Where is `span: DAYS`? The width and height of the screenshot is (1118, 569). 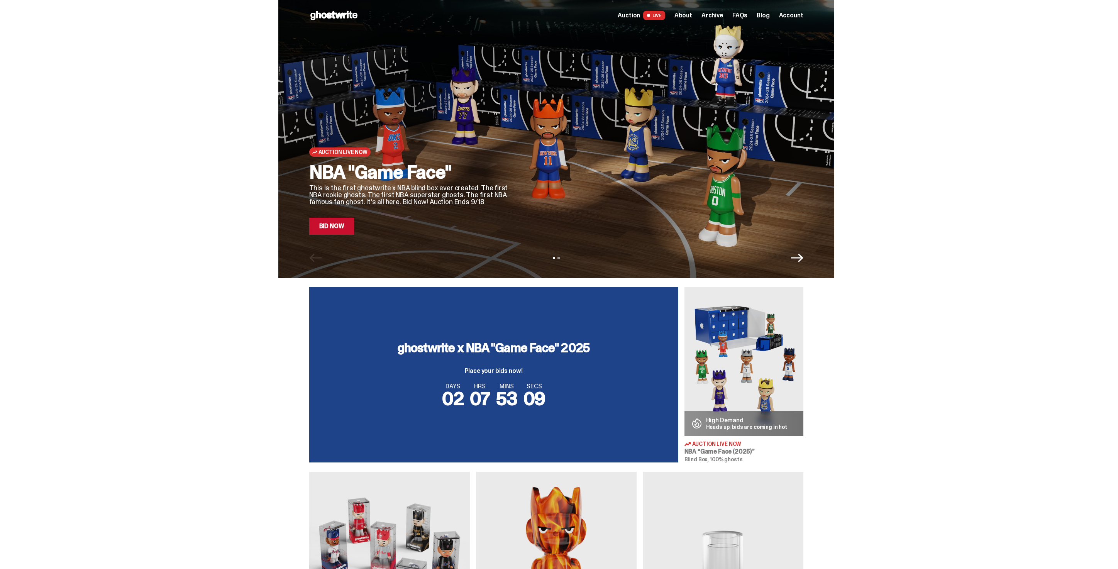
span: DAYS is located at coordinates (453, 386).